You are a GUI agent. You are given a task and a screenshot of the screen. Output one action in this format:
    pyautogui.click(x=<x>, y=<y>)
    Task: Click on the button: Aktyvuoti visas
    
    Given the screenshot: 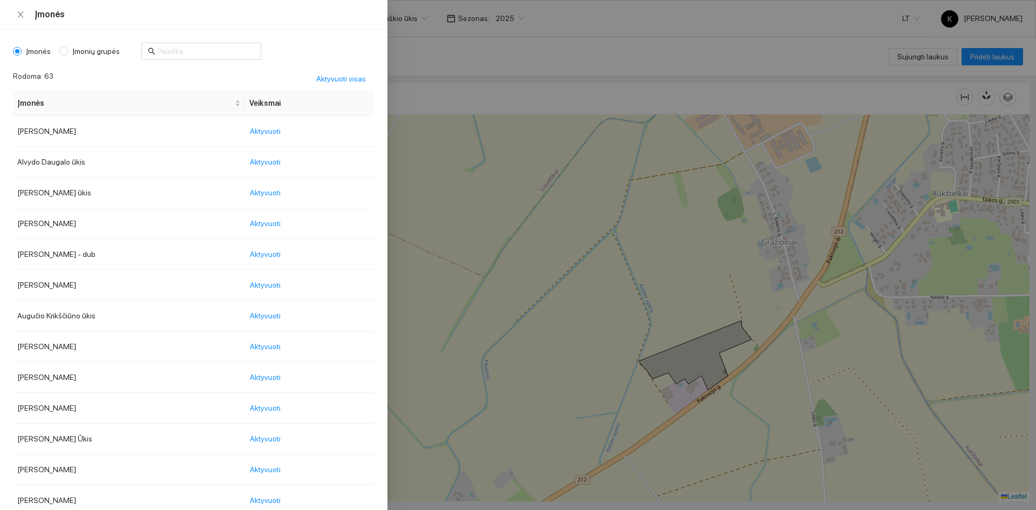 What is the action you would take?
    pyautogui.click(x=341, y=79)
    